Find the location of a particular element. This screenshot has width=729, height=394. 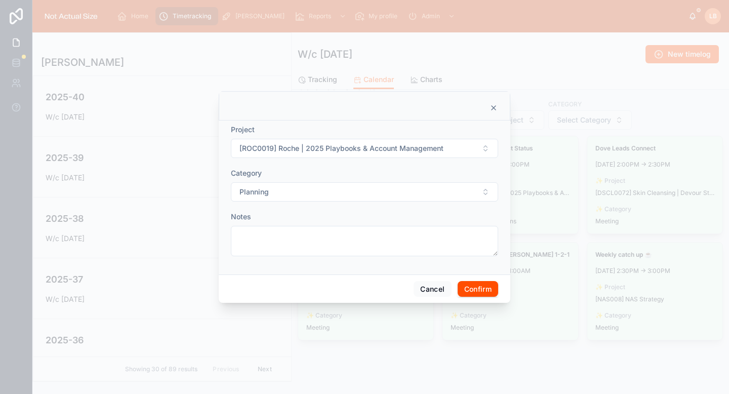

span: Notes is located at coordinates (241, 216).